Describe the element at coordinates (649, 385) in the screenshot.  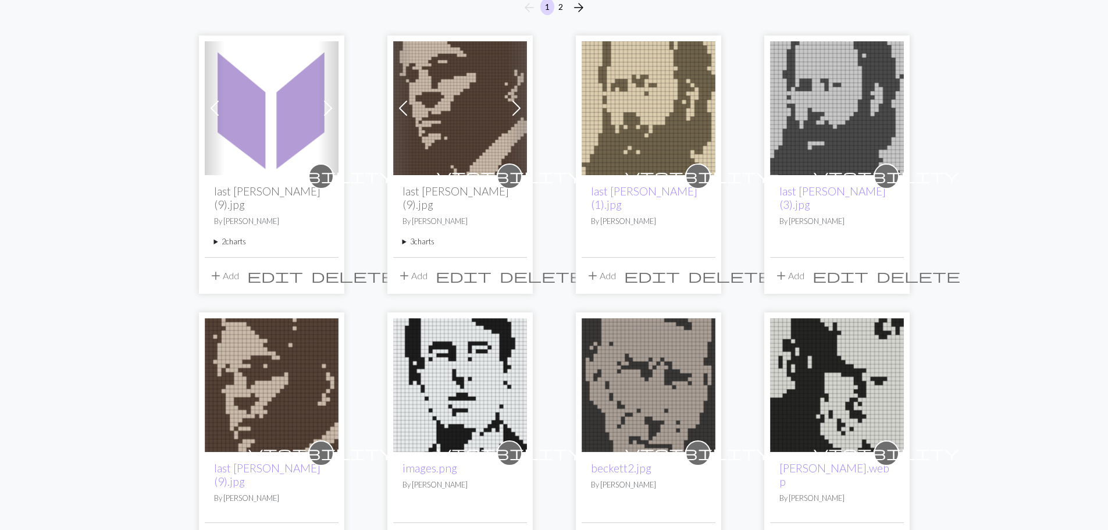
I see `img: beckett2.jpg` at that location.